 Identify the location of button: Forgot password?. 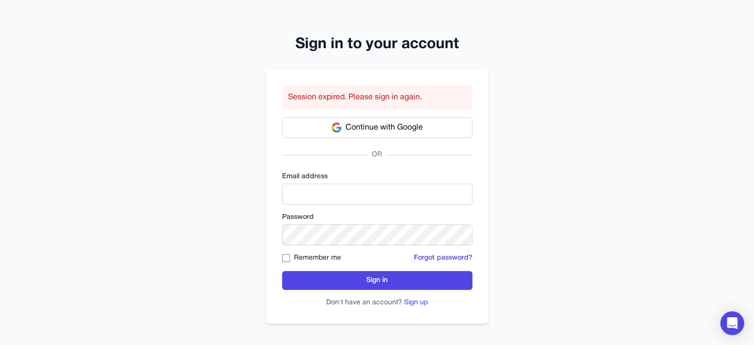
(443, 258).